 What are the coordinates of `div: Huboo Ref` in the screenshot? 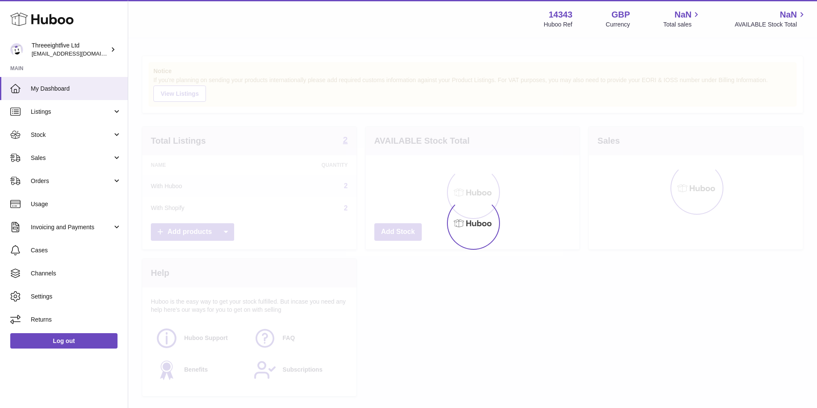 It's located at (558, 24).